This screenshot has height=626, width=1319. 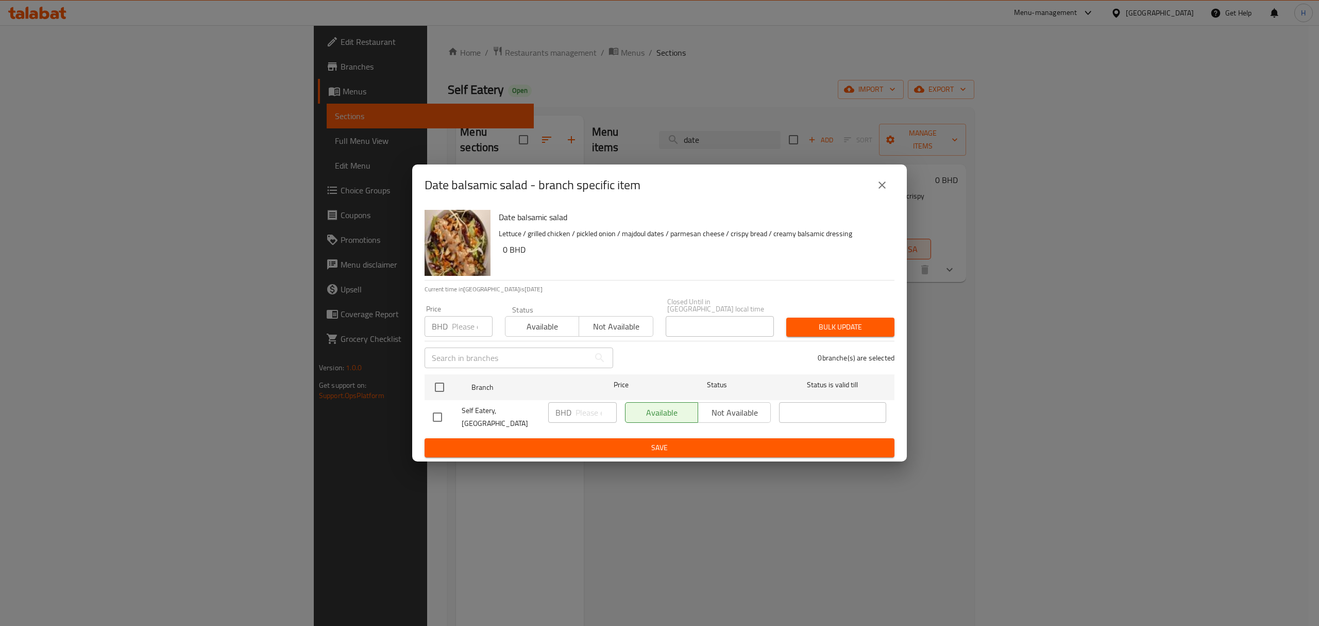 I want to click on button: close, so click(x=882, y=185).